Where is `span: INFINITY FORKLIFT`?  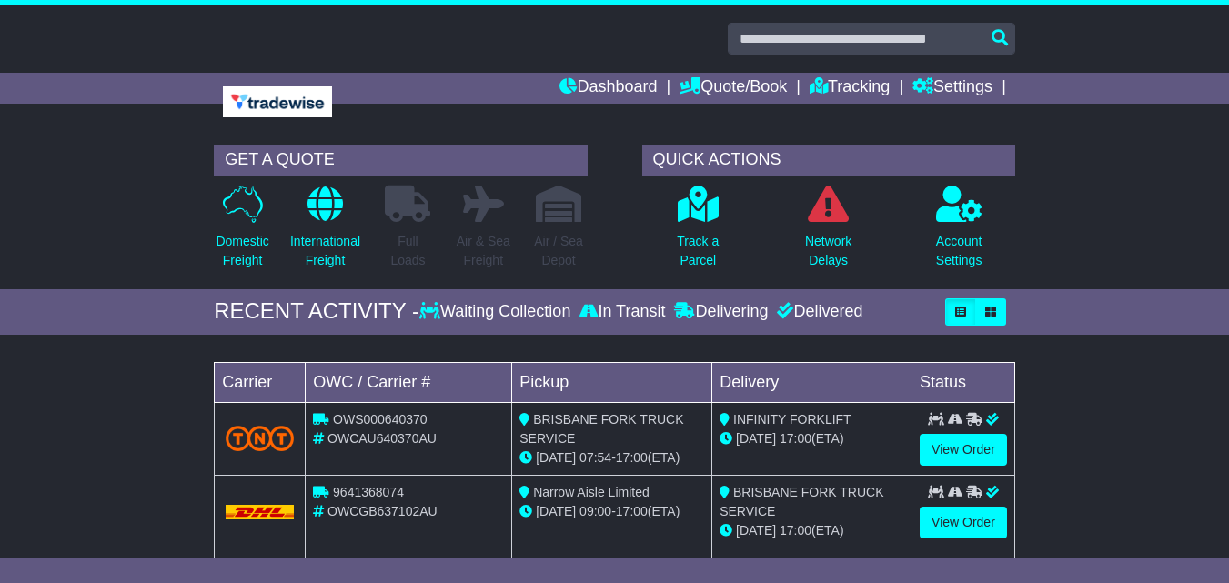
span: INFINITY FORKLIFT is located at coordinates (792, 419).